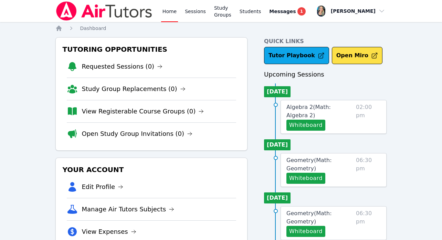  Describe the element at coordinates (302, 11) in the screenshot. I see `span: 1` at that location.